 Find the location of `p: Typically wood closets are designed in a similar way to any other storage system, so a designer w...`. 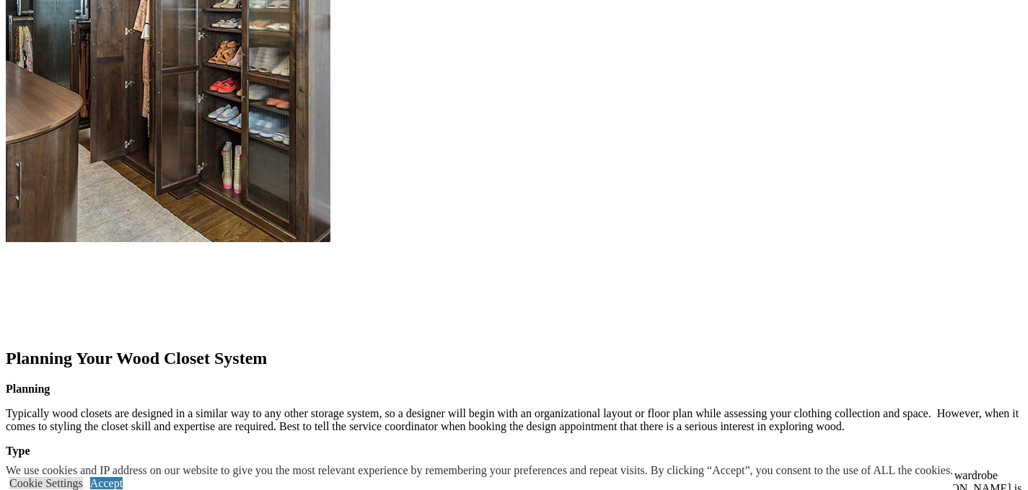

p: Typically wood closets are designed in a similar way to any other storage system, so a designer w... is located at coordinates (513, 420).